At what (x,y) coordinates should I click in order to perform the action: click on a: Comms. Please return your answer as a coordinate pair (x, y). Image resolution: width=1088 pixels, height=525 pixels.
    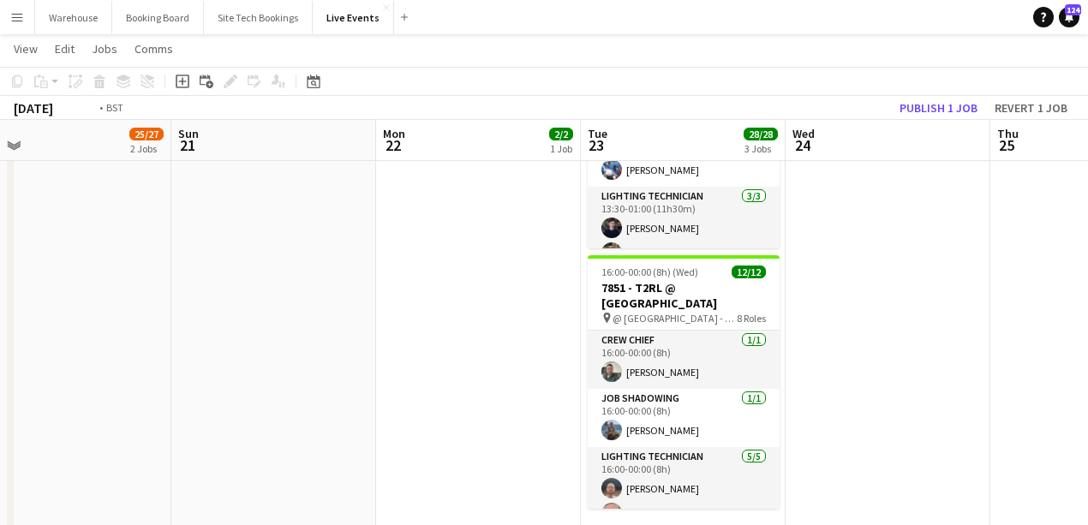
    Looking at the image, I should click on (153, 49).